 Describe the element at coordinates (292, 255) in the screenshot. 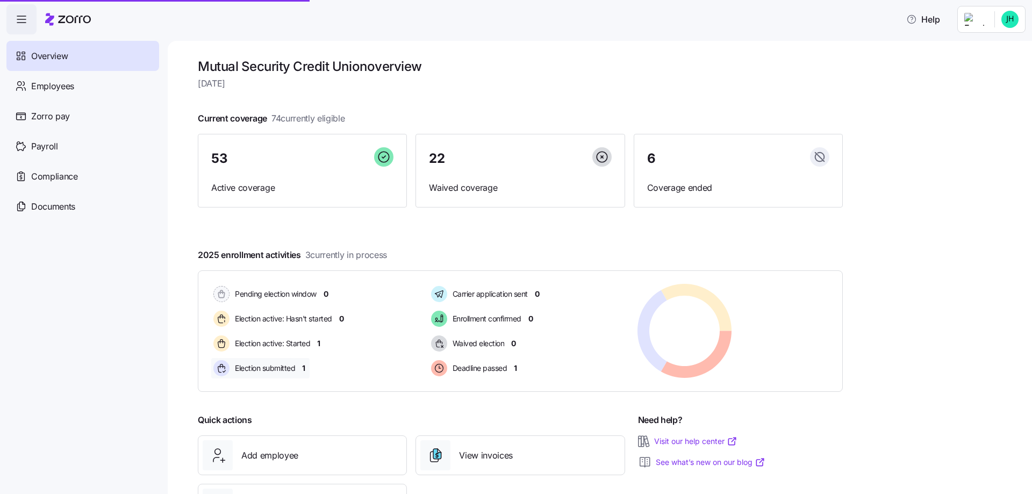

I see `span: 2025 enrollment activities` at that location.